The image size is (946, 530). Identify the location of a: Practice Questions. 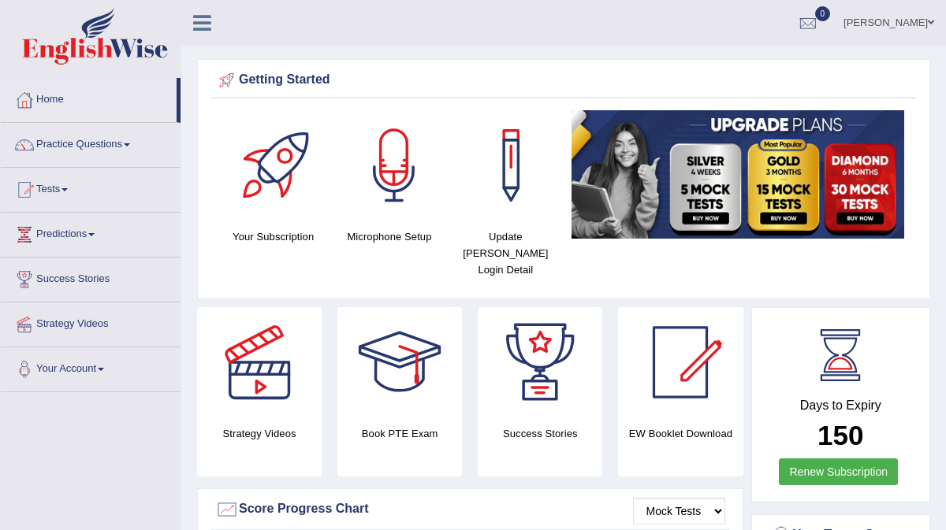
(91, 143).